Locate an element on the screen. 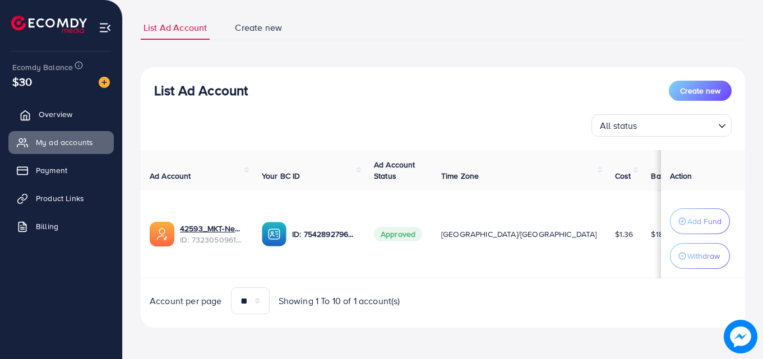 The width and height of the screenshot is (763, 359). span: My ad accounts is located at coordinates (64, 142).